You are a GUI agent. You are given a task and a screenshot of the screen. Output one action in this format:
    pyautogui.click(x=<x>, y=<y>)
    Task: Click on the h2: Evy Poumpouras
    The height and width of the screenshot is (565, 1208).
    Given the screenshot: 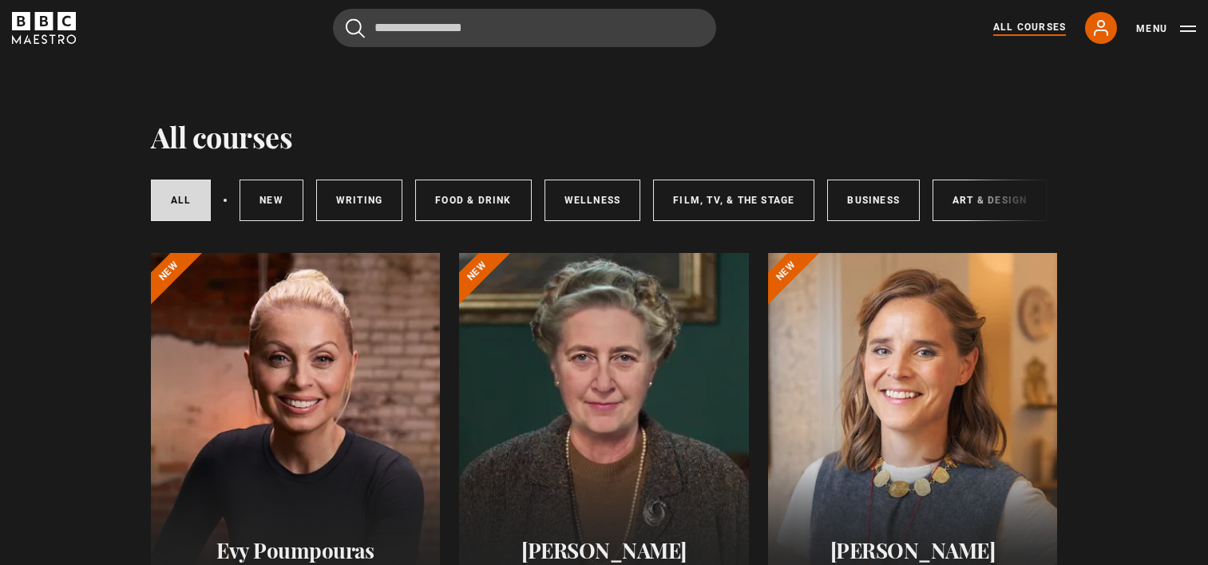 What is the action you would take?
    pyautogui.click(x=295, y=550)
    